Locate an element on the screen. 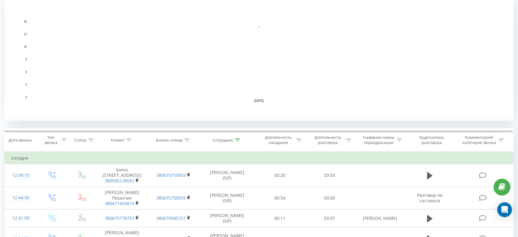  text: 8 is located at coordinates (26, 59).